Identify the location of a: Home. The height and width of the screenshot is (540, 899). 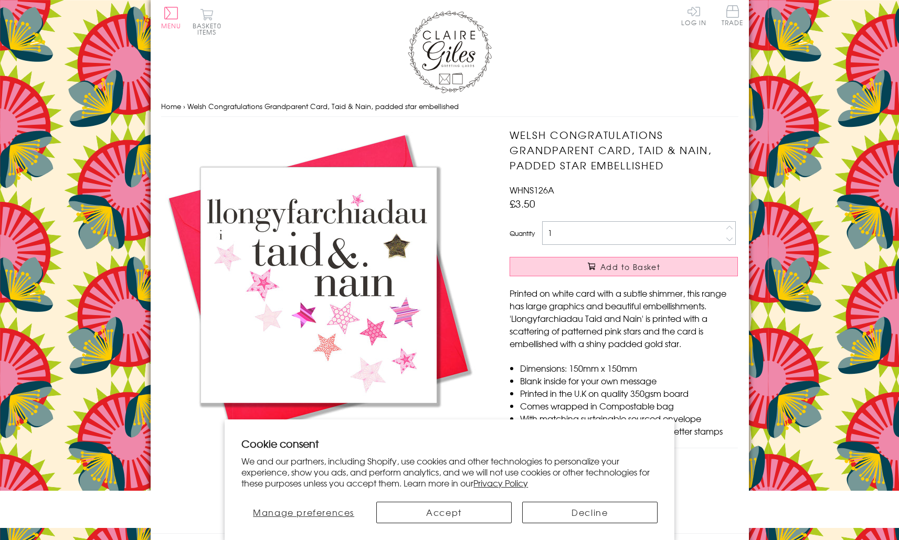
(171, 106).